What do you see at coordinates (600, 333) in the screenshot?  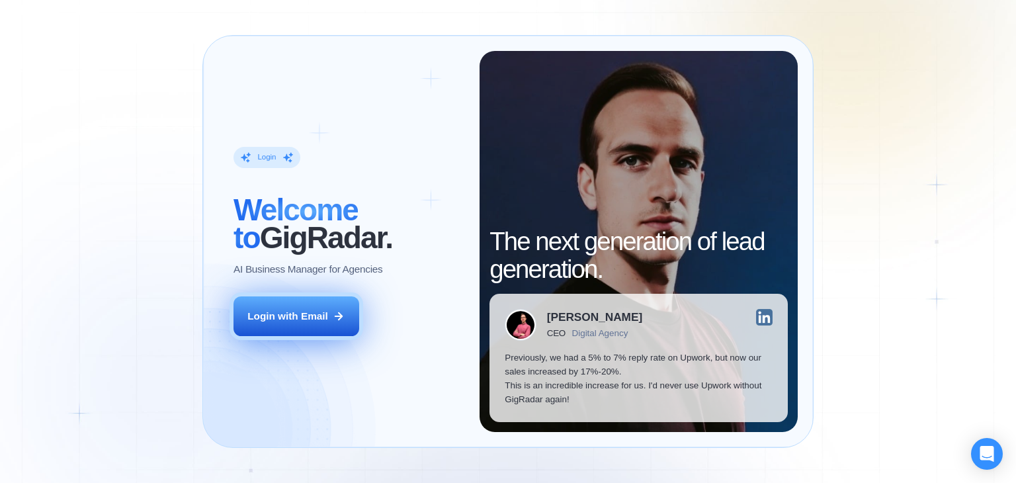 I see `div: Digital Agency` at bounding box center [600, 333].